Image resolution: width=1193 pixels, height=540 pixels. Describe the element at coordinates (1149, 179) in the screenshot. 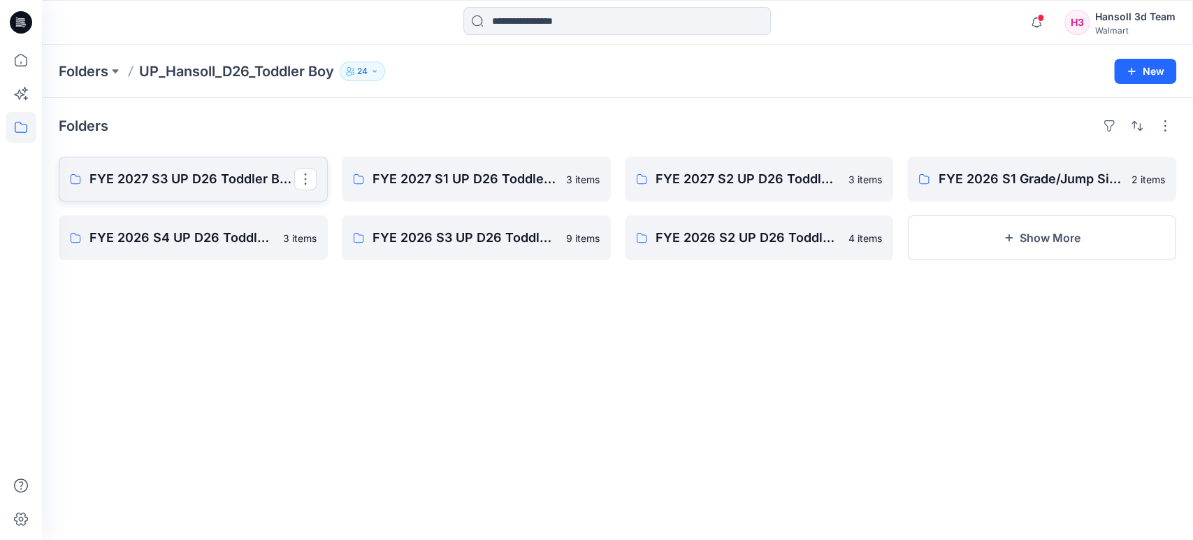

I see `p: 2 items` at that location.